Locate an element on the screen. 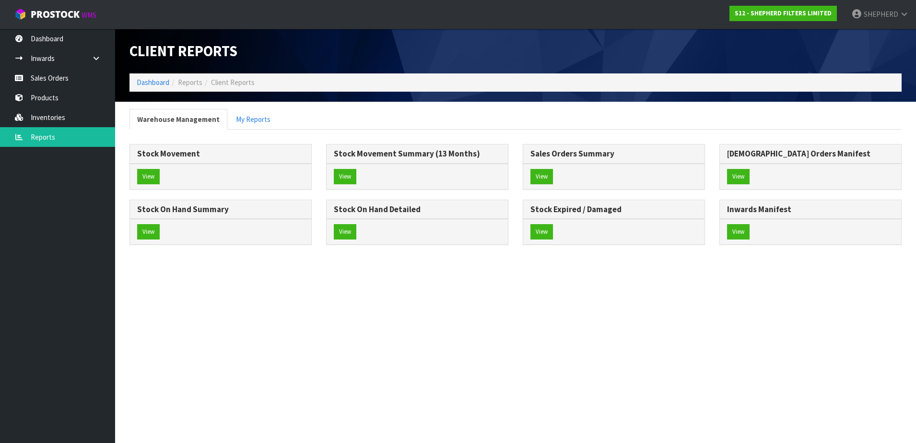  img: cube-alt.png is located at coordinates (20, 14).